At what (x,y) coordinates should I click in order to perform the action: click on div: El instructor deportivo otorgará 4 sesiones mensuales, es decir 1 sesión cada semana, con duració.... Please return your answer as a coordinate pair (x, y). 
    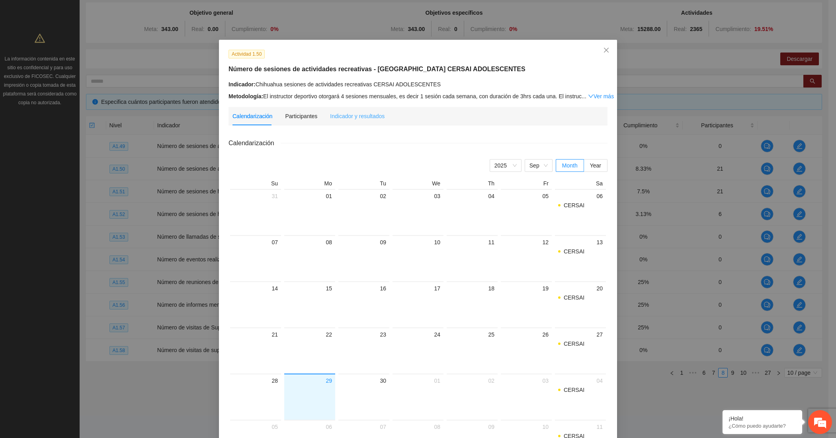
    Looking at the image, I should click on (418, 96).